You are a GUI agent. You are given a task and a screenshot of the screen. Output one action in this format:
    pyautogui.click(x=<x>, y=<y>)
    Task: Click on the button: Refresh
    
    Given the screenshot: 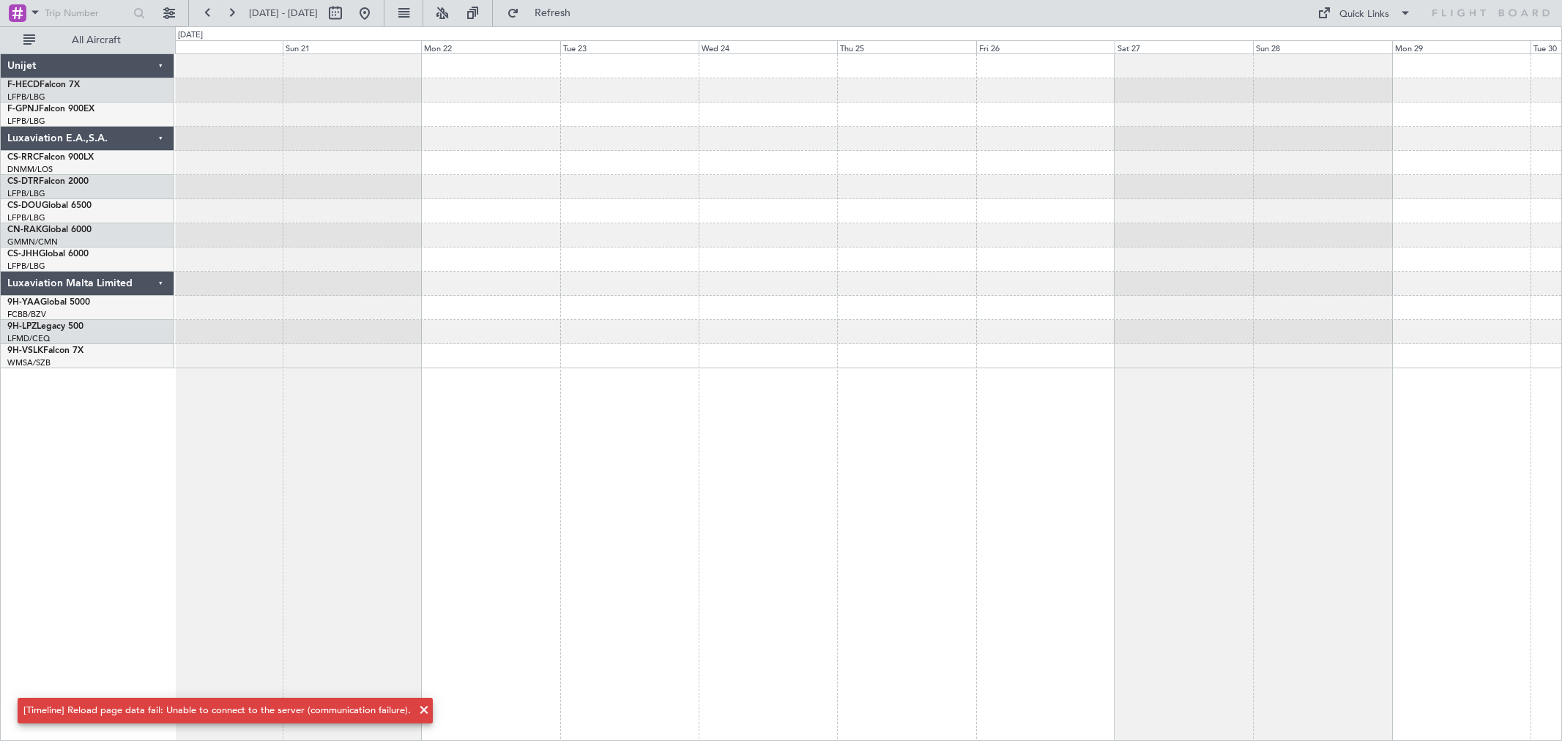 What is the action you would take?
    pyautogui.click(x=544, y=13)
    